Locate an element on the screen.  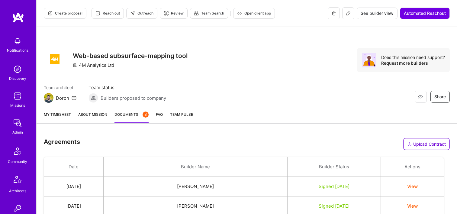
a: FAQ is located at coordinates (159, 117).